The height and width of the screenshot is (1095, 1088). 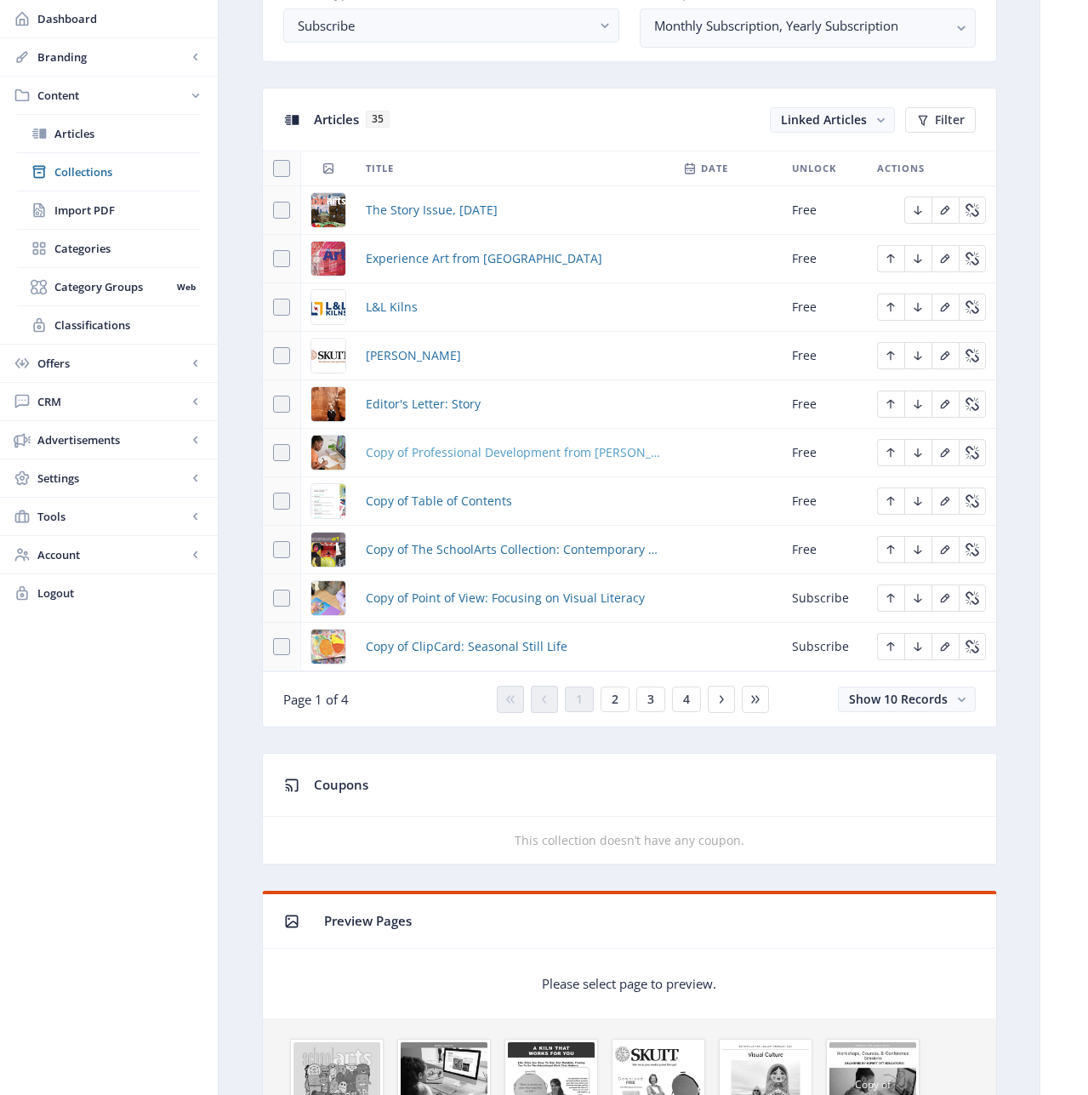 I want to click on app-collection-view: Articles, so click(x=629, y=407).